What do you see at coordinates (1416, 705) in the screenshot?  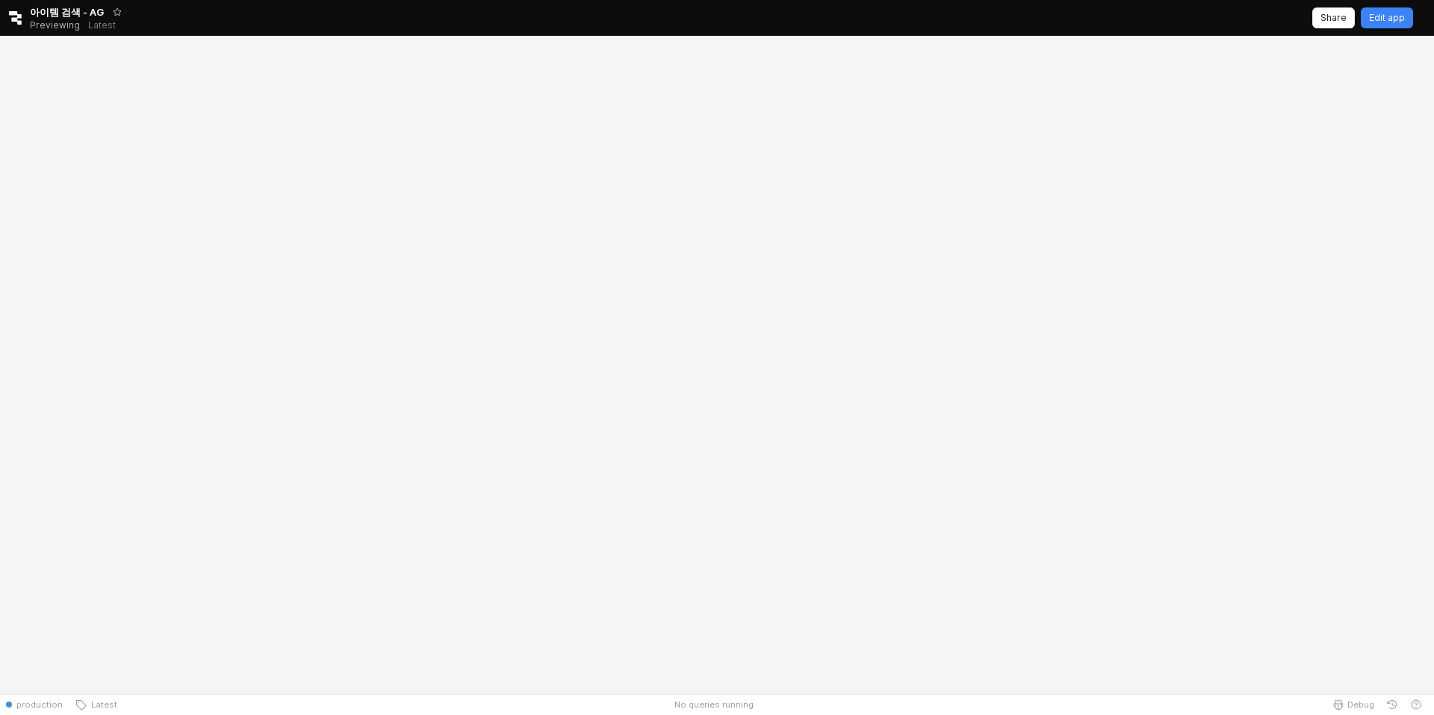 I see `button: Help` at bounding box center [1416, 705].